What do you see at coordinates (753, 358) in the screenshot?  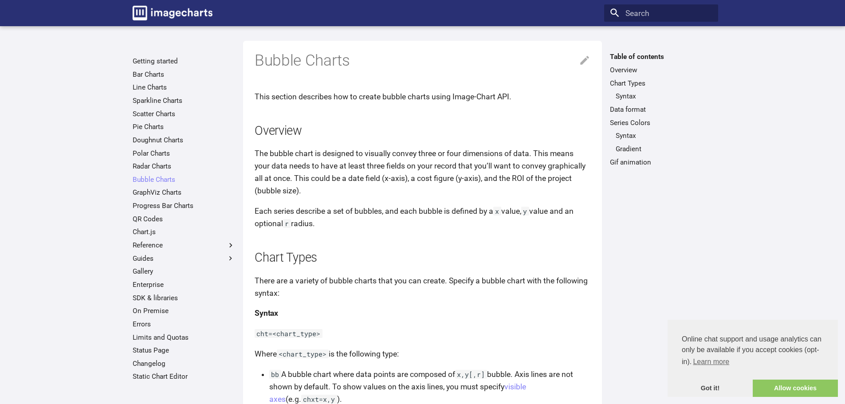 I see `div: cookieconsent` at bounding box center [753, 358].